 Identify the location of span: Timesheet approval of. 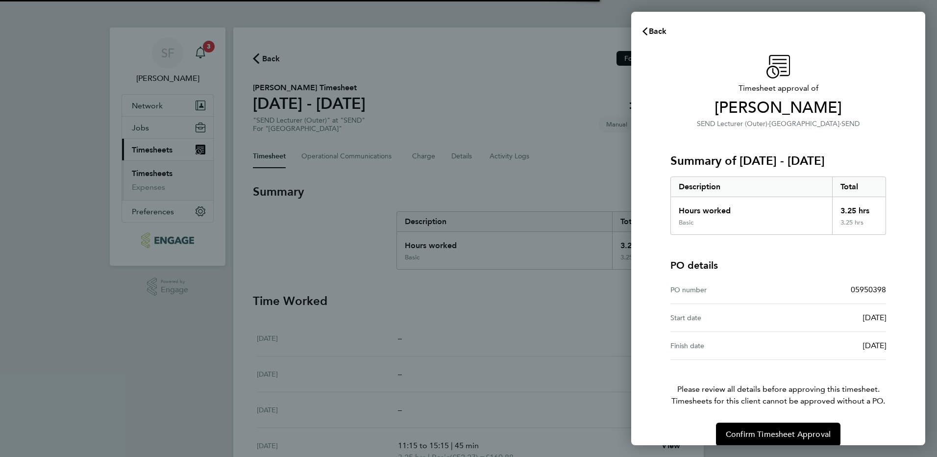
(778, 88).